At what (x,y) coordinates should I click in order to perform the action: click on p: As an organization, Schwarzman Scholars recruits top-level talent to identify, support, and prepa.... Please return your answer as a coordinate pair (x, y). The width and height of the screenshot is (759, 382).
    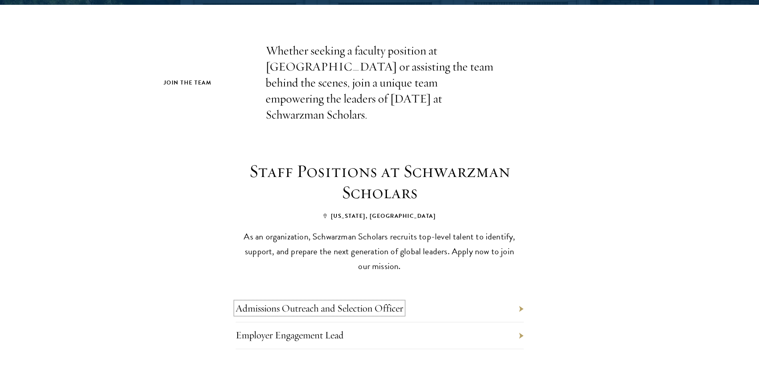
    Looking at the image, I should click on (380, 251).